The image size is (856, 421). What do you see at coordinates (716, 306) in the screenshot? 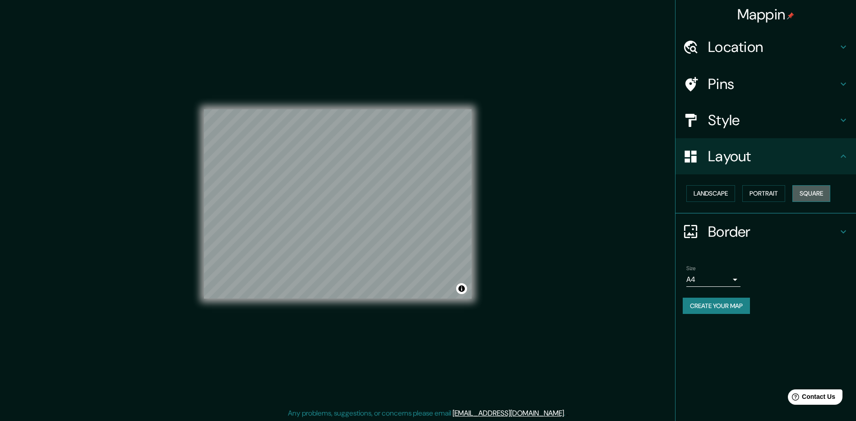
I see `button: Create your map` at bounding box center [716, 306].